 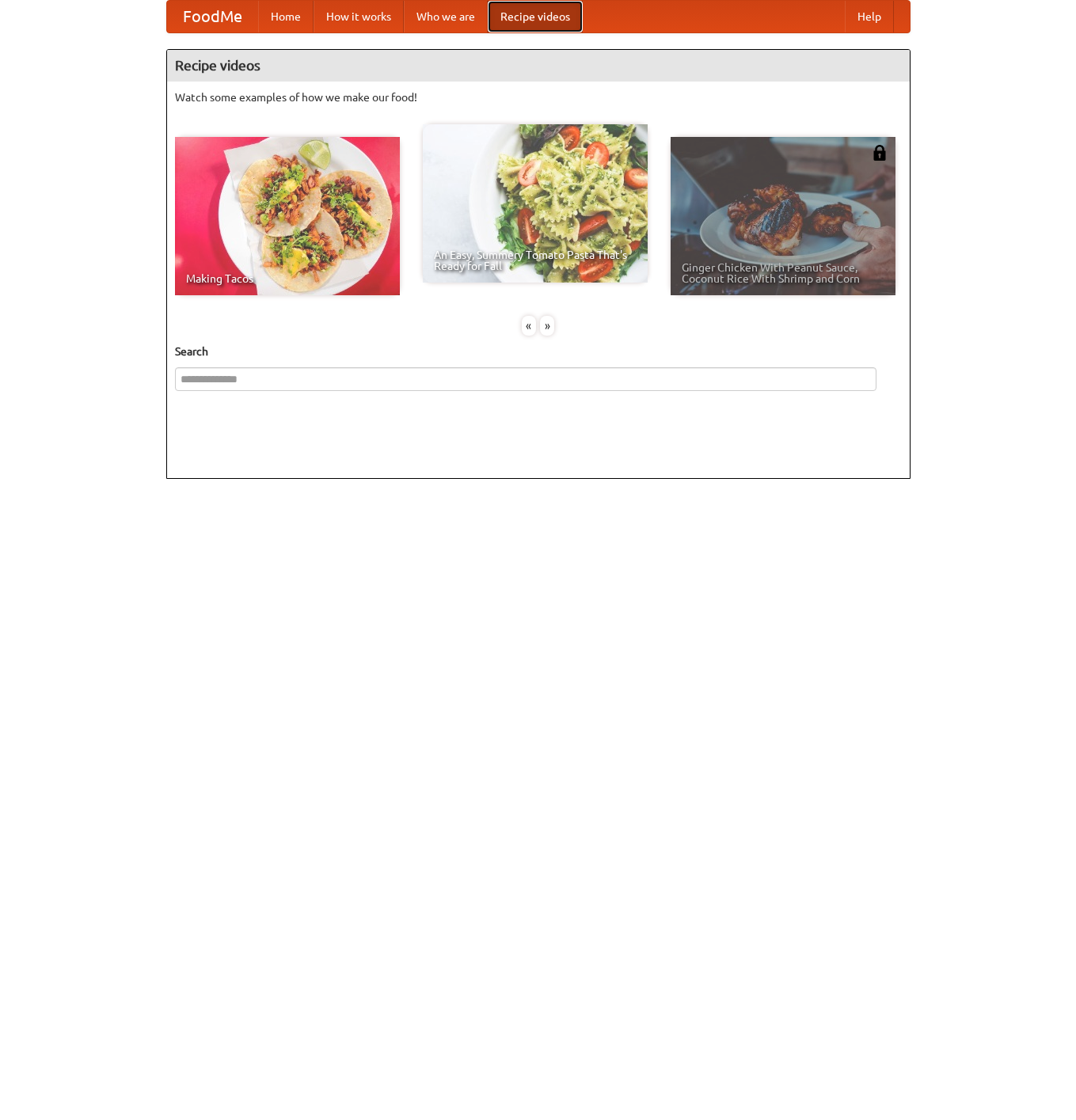 I want to click on span: Making Tacos, so click(x=288, y=279).